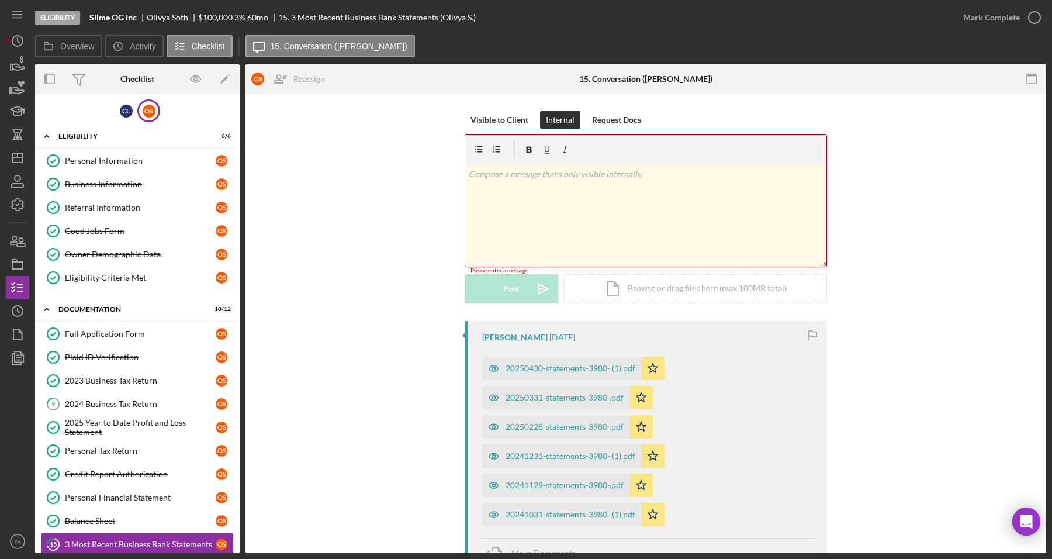  I want to click on div: Balance Sheet, so click(140, 521).